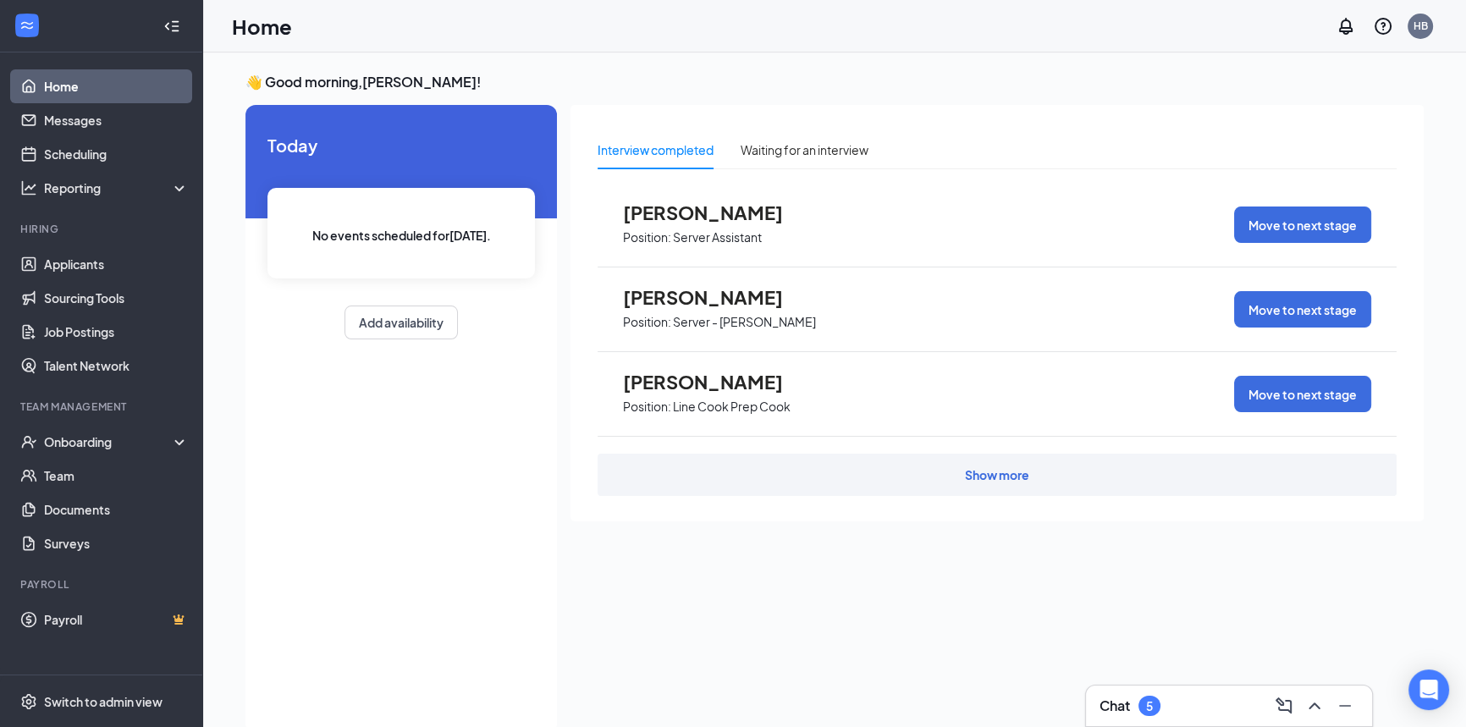 Image resolution: width=1466 pixels, height=727 pixels. What do you see at coordinates (117, 188) in the screenshot?
I see `div: Reporting` at bounding box center [117, 188].